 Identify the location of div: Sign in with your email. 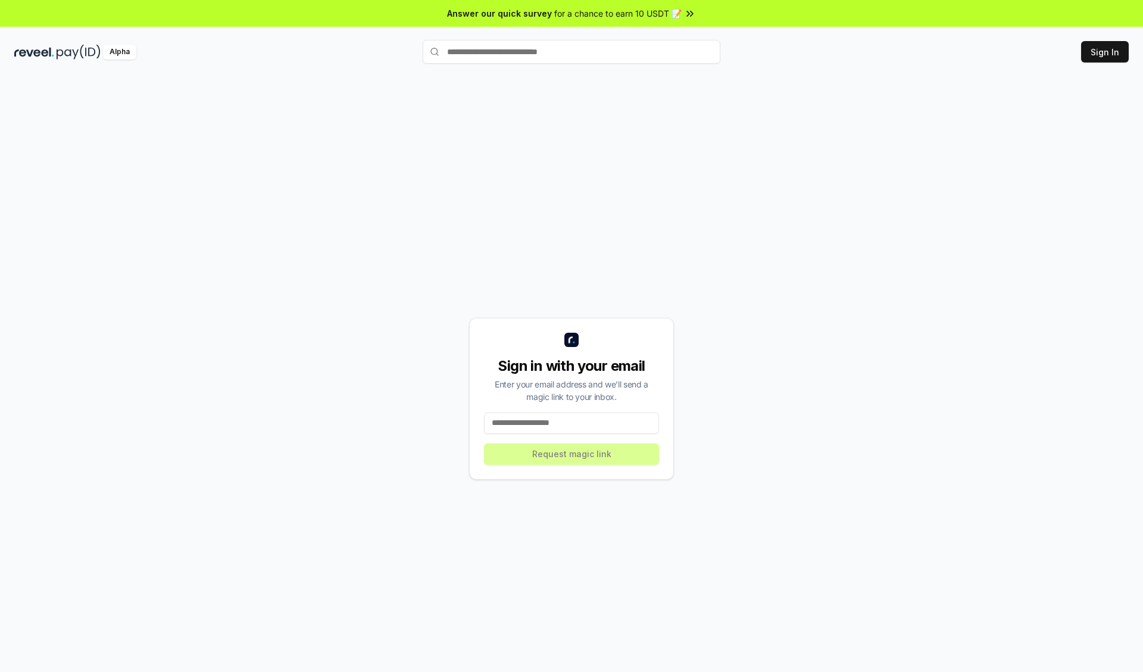
(571, 366).